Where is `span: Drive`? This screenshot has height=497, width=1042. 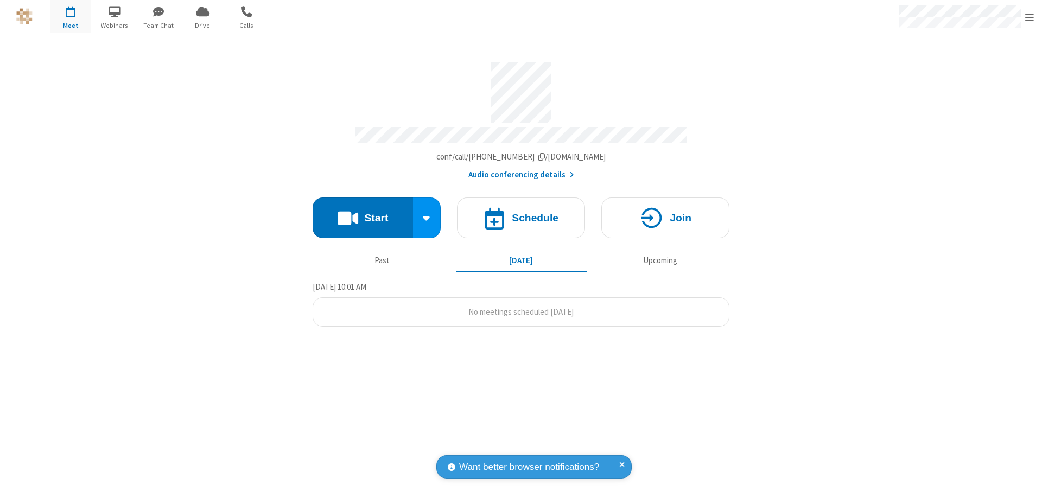
span: Drive is located at coordinates (202, 26).